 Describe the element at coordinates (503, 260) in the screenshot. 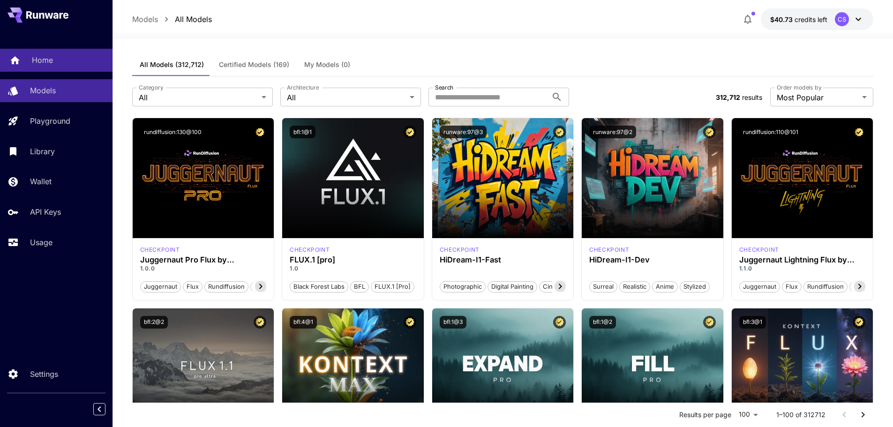

I see `h3: HiDream-I1-Fast` at that location.